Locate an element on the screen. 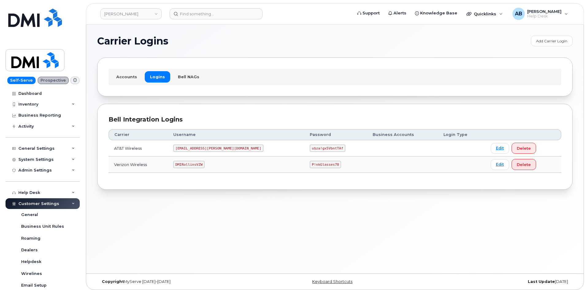 The width and height of the screenshot is (587, 290). th: Business Accounts is located at coordinates (402, 135).